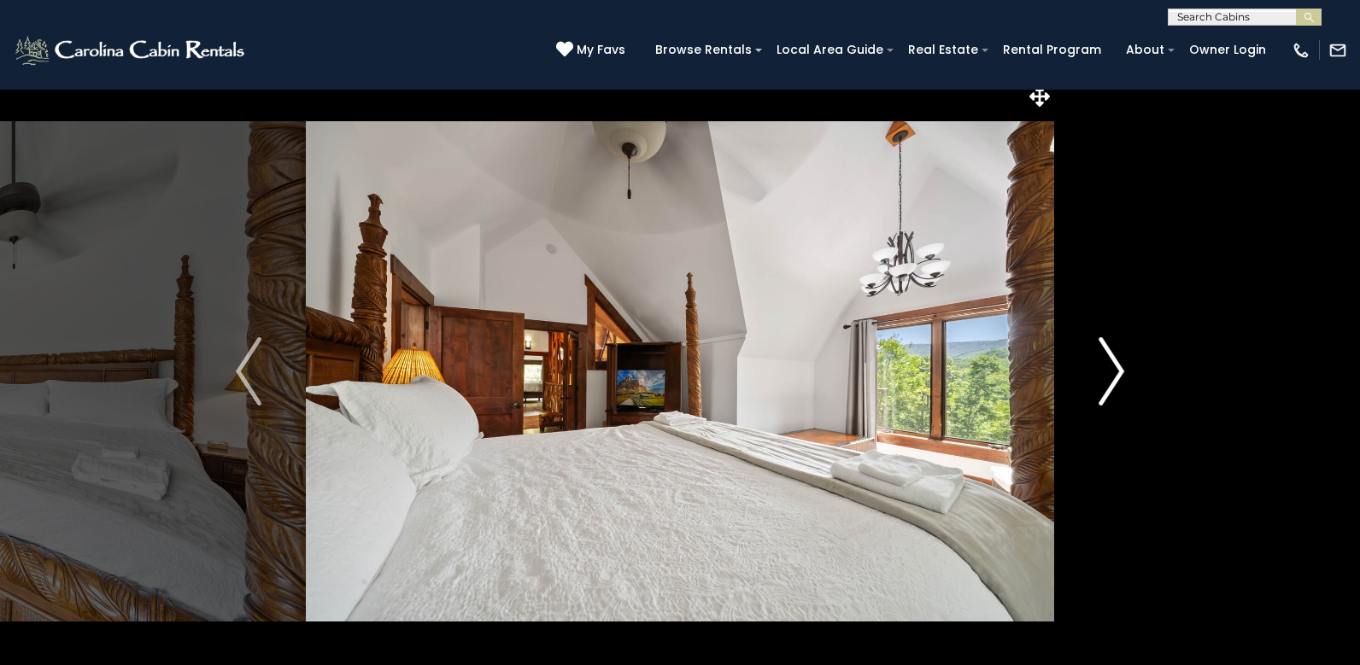  What do you see at coordinates (1301, 50) in the screenshot?
I see `img: phone-regular-white.png` at bounding box center [1301, 50].